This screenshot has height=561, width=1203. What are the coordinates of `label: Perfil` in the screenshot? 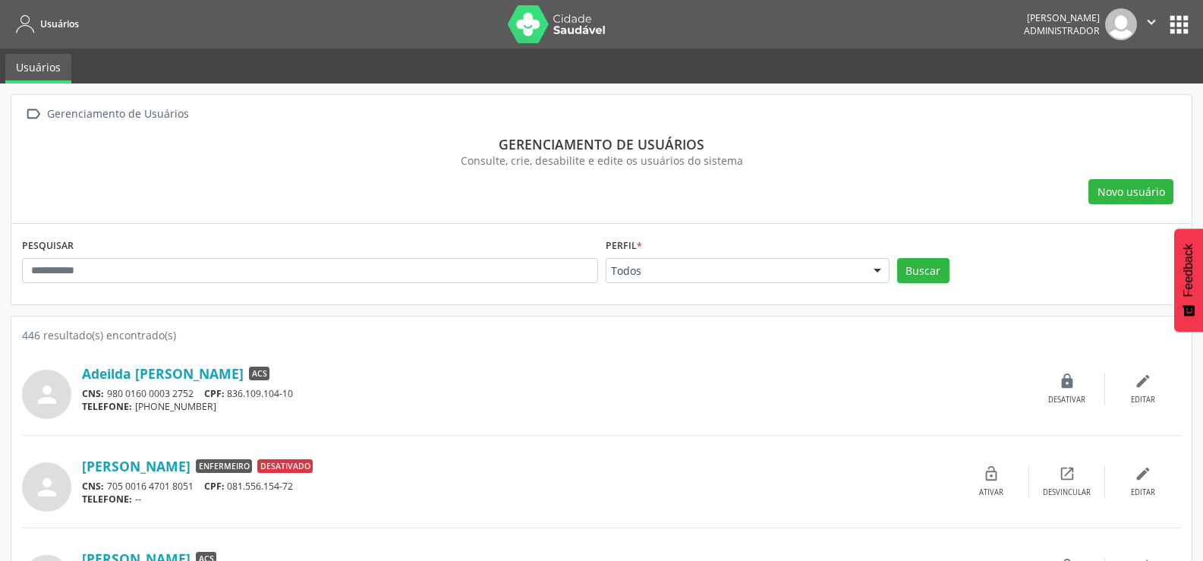 It's located at (624, 246).